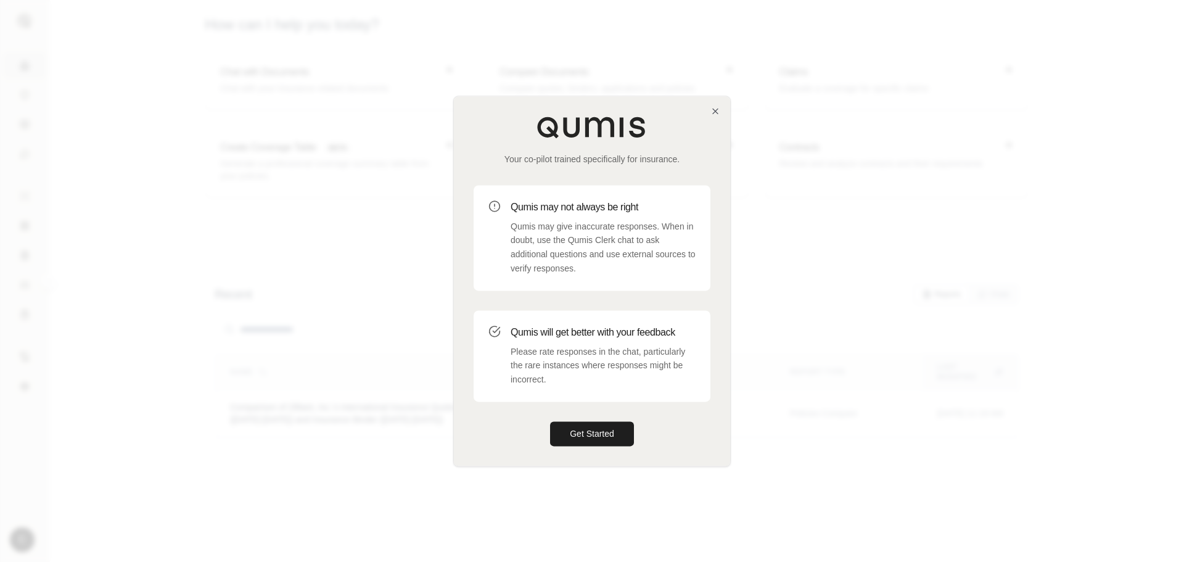  I want to click on h3: Qumis may not always be right, so click(603, 207).